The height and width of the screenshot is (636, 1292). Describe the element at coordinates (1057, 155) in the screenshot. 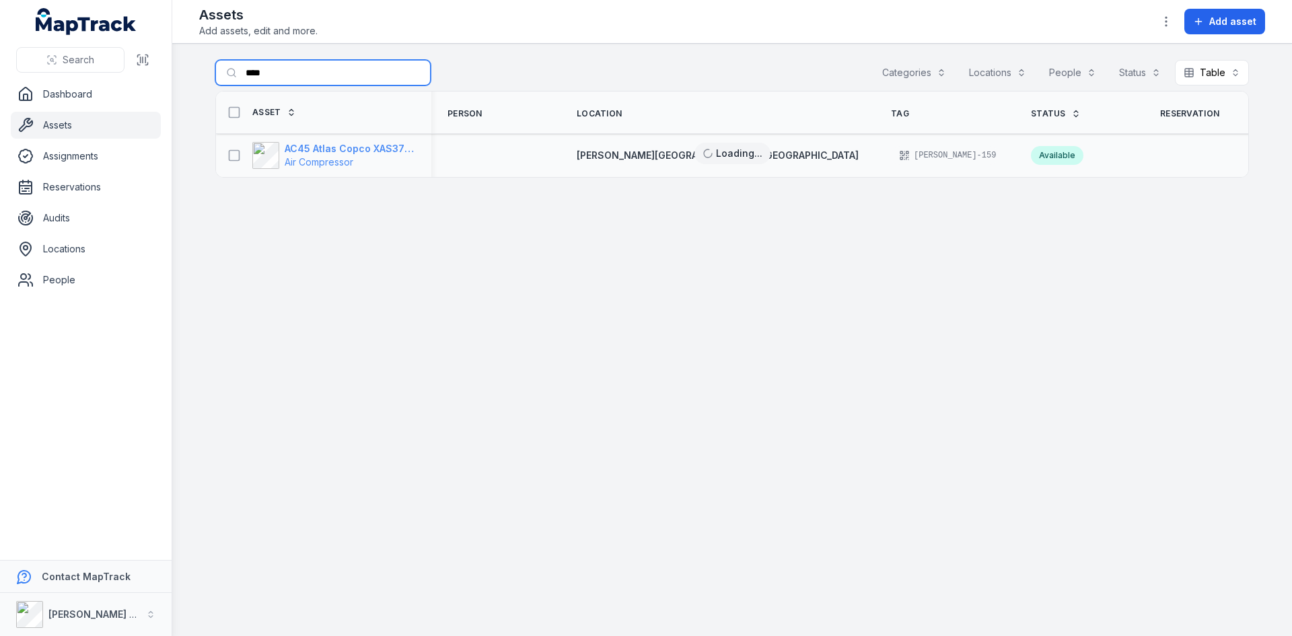

I see `div: Available` at that location.